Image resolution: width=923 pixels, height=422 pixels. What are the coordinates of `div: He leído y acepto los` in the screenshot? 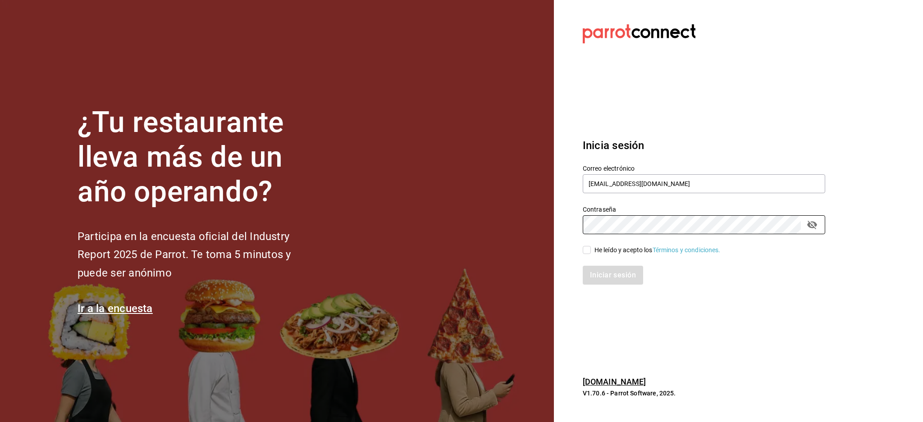 It's located at (658, 250).